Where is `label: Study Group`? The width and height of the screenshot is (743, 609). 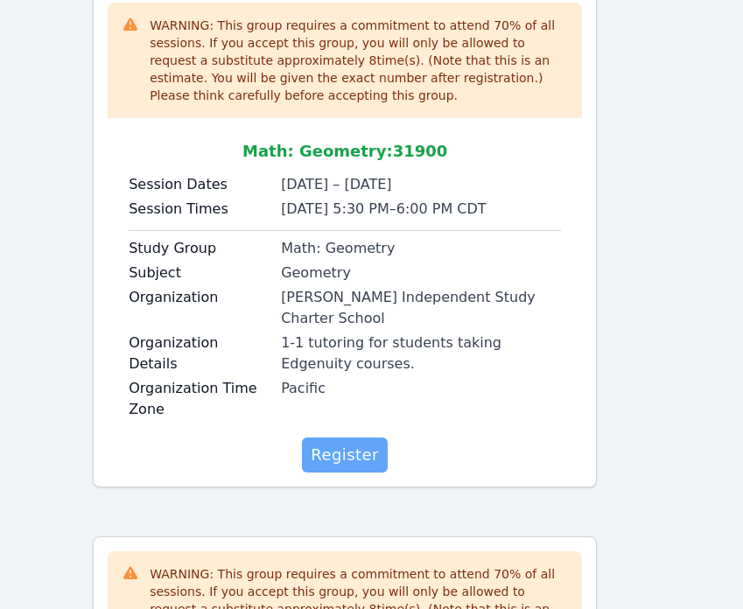 label: Study Group is located at coordinates (200, 249).